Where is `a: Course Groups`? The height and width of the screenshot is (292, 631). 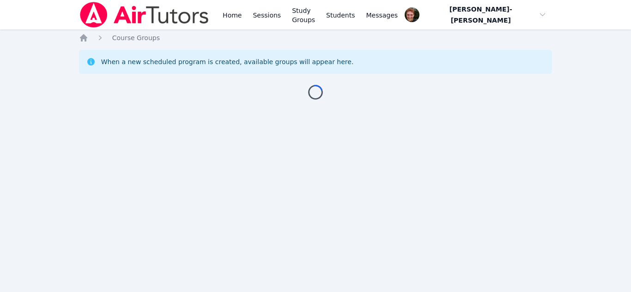
a: Course Groups is located at coordinates (136, 38).